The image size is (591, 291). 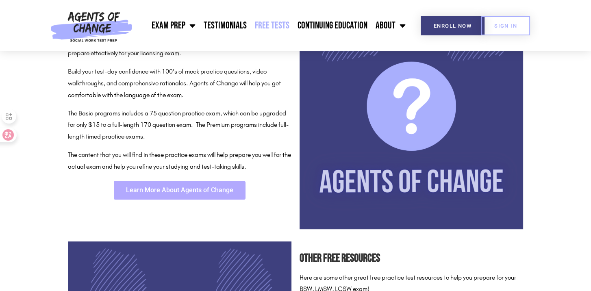 What do you see at coordinates (411, 258) in the screenshot?
I see `h2: Other Free Resources` at bounding box center [411, 258].